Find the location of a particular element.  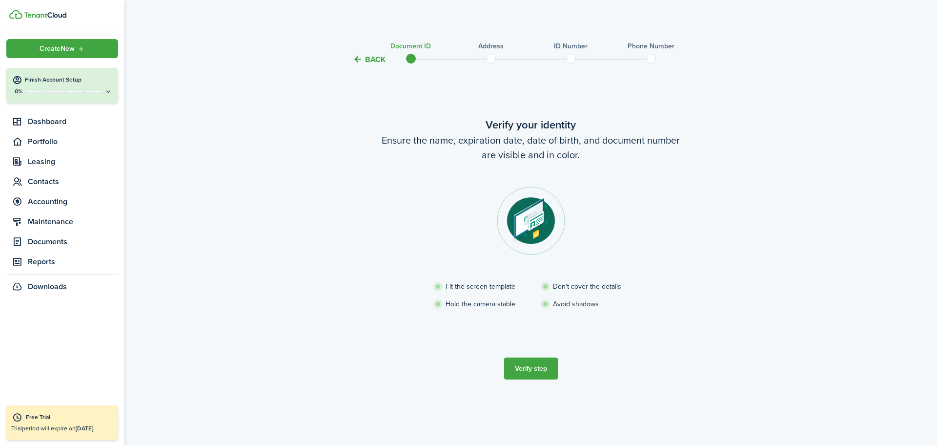

wizard-step-header-description: Ensure the name, expiration date, date of birth, and document number are visible and in color. is located at coordinates (531, 147).